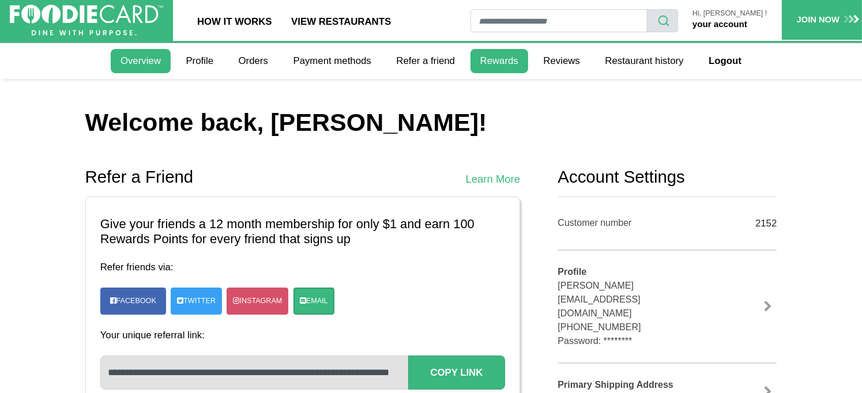 The height and width of the screenshot is (393, 862). What do you see at coordinates (426, 61) in the screenshot?
I see `a: Refer a friend` at bounding box center [426, 61].